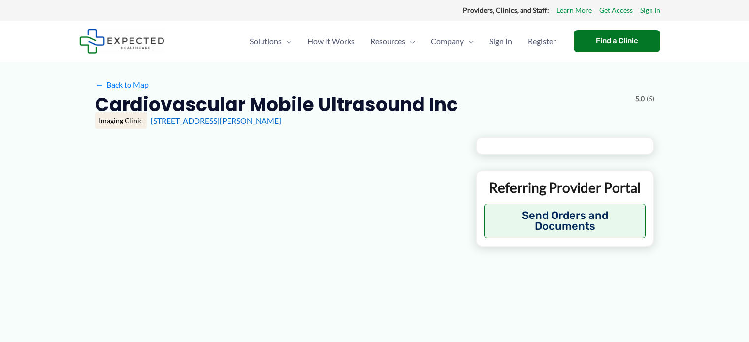  I want to click on a: Register, so click(541, 41).